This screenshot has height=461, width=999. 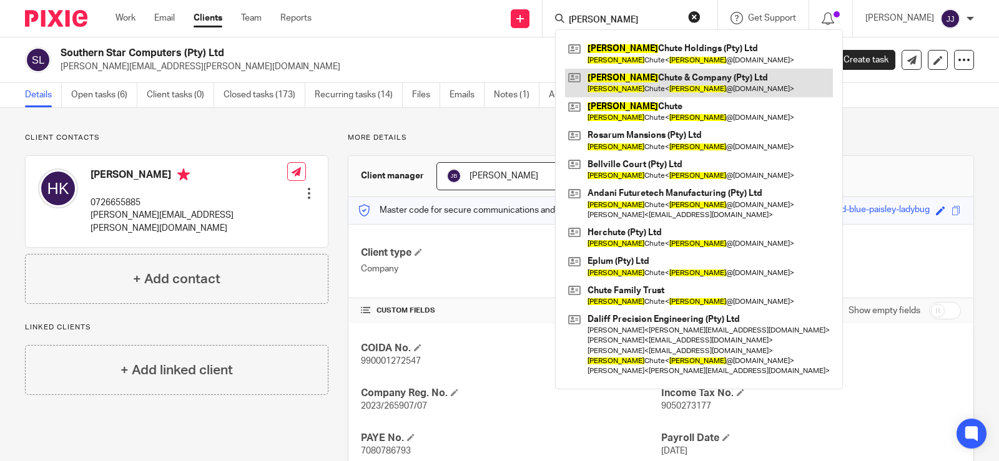 I want to click on a: Files, so click(x=426, y=95).